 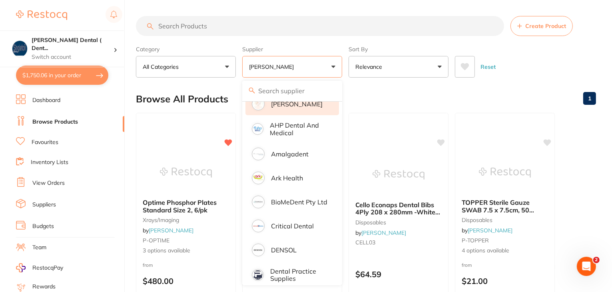 I want to click on h2: Browse All Products, so click(x=182, y=99).